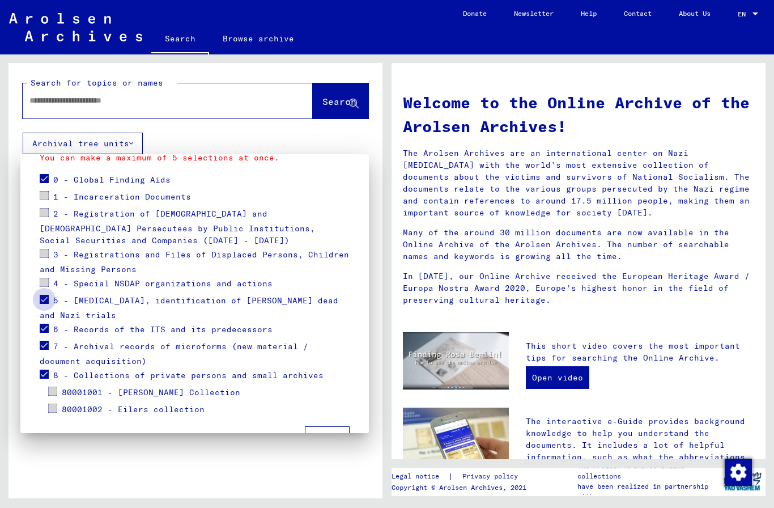 This screenshot has width=774, height=508. I want to click on span: 4 - Special NSDAP organizations and actions, so click(163, 283).